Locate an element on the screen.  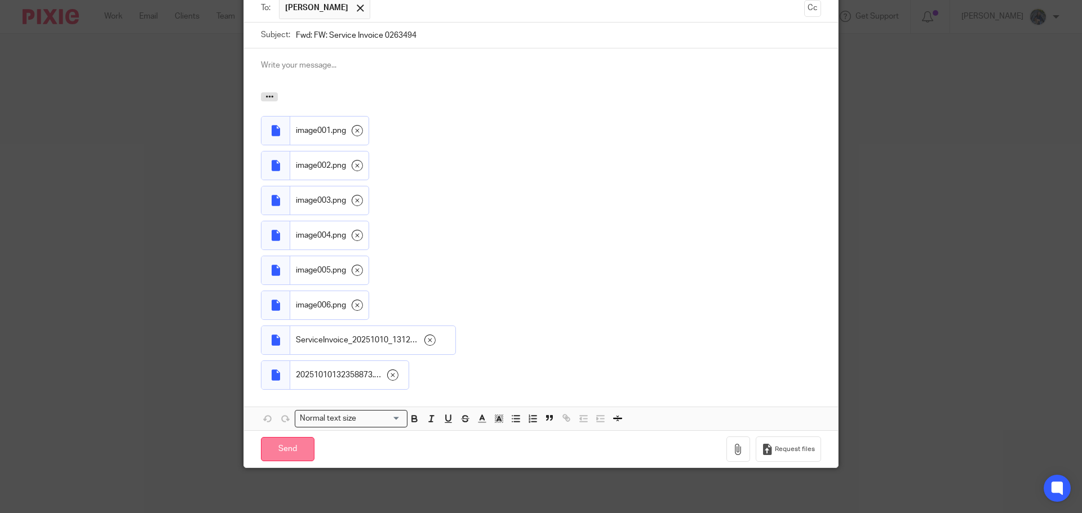
input: Send is located at coordinates (287, 449).